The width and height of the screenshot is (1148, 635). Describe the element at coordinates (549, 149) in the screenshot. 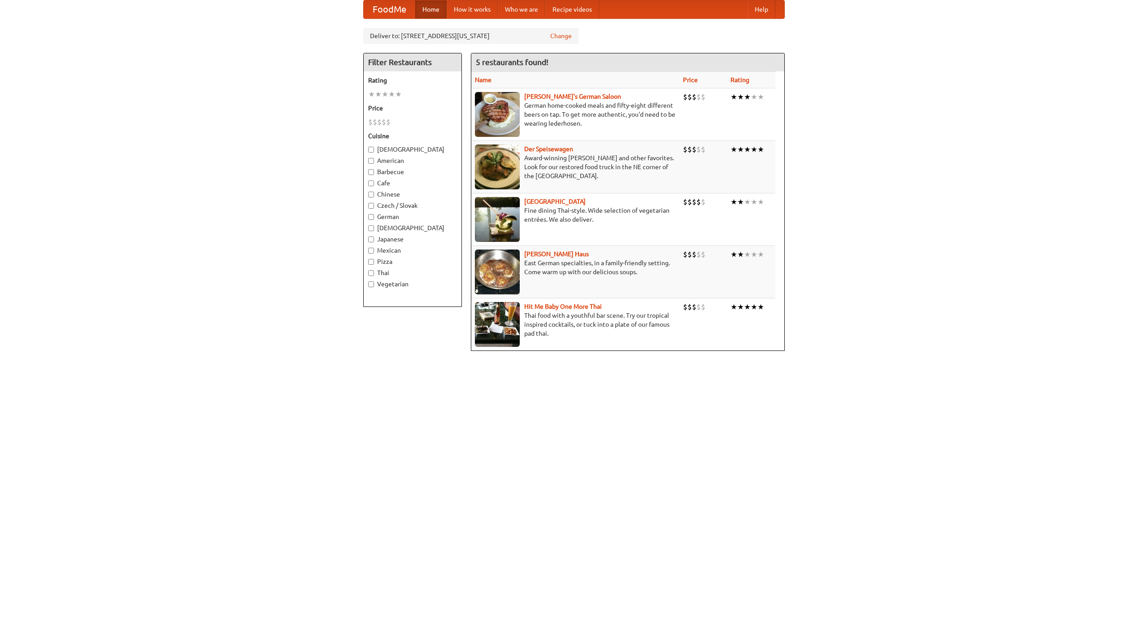

I see `a: Der Speisewagen` at that location.